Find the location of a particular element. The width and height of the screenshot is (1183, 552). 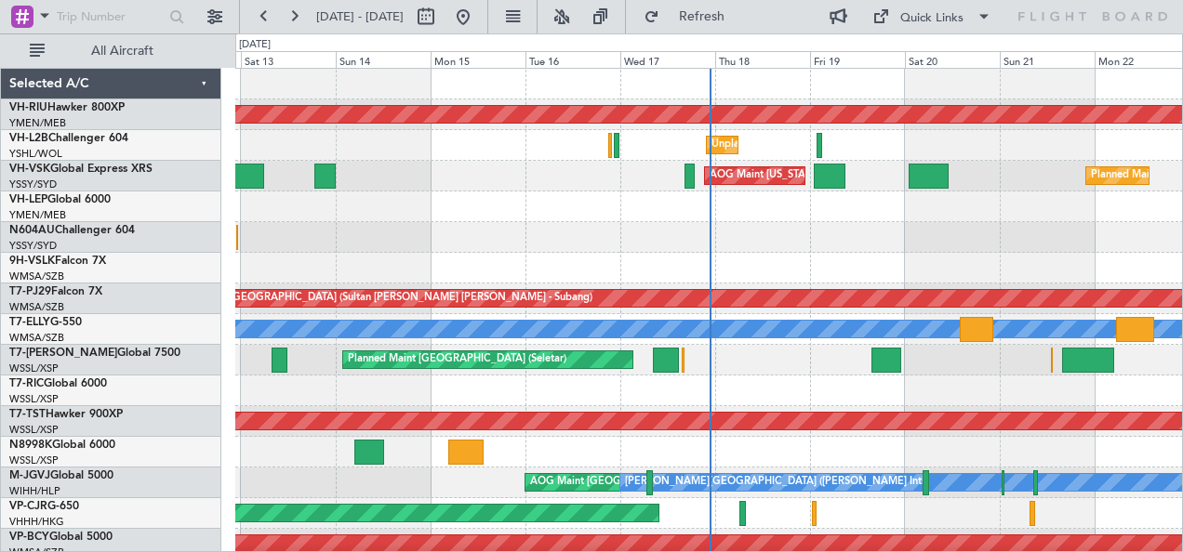

span: VP-CJR is located at coordinates (28, 507).